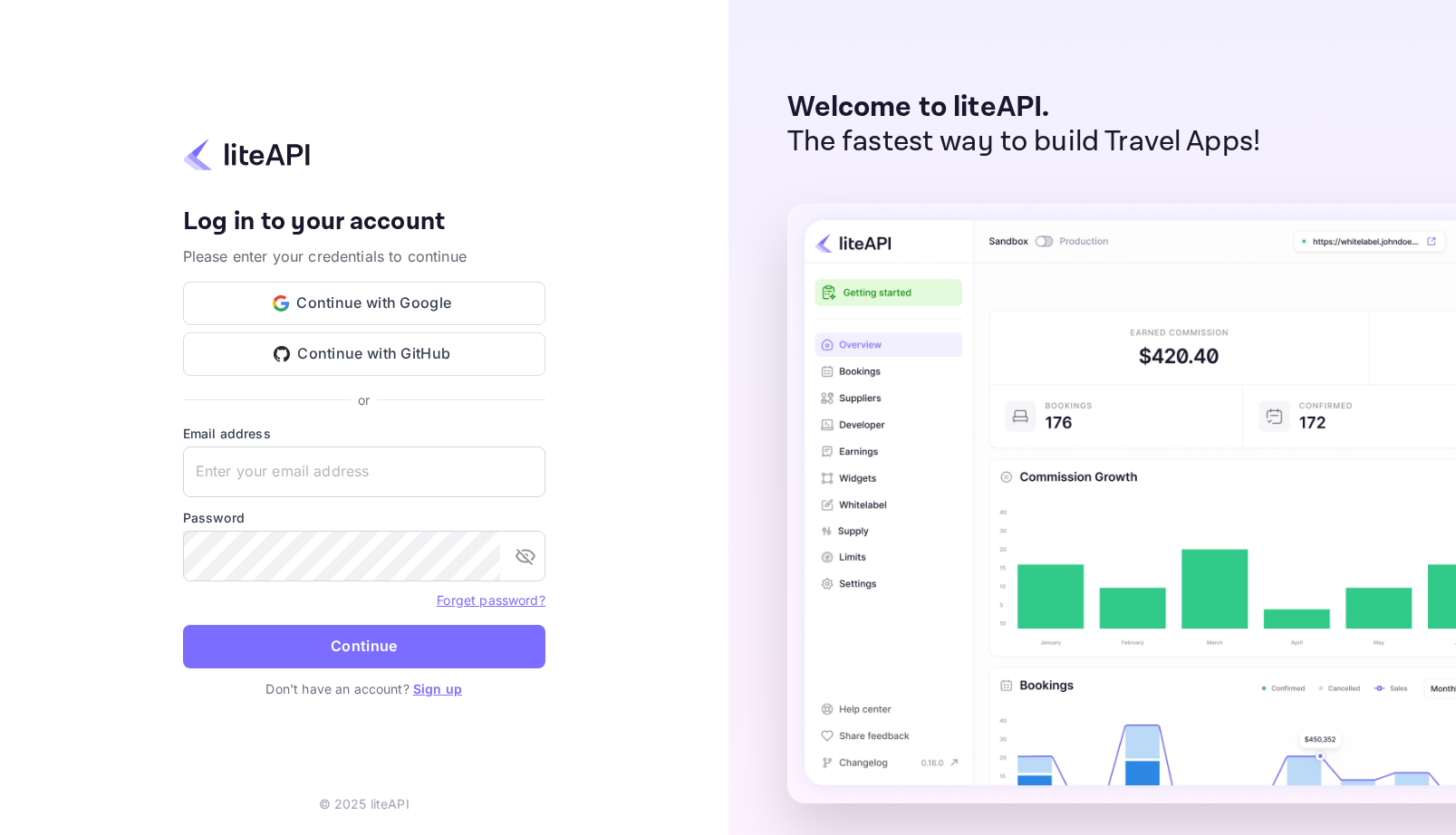 Image resolution: width=1456 pixels, height=835 pixels. I want to click on p: The fastest way to build Travel Apps!, so click(1024, 142).